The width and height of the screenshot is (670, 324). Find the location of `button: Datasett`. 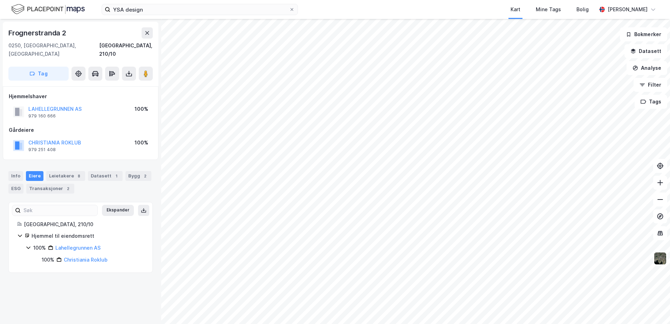

button: Datasett is located at coordinates (646, 51).